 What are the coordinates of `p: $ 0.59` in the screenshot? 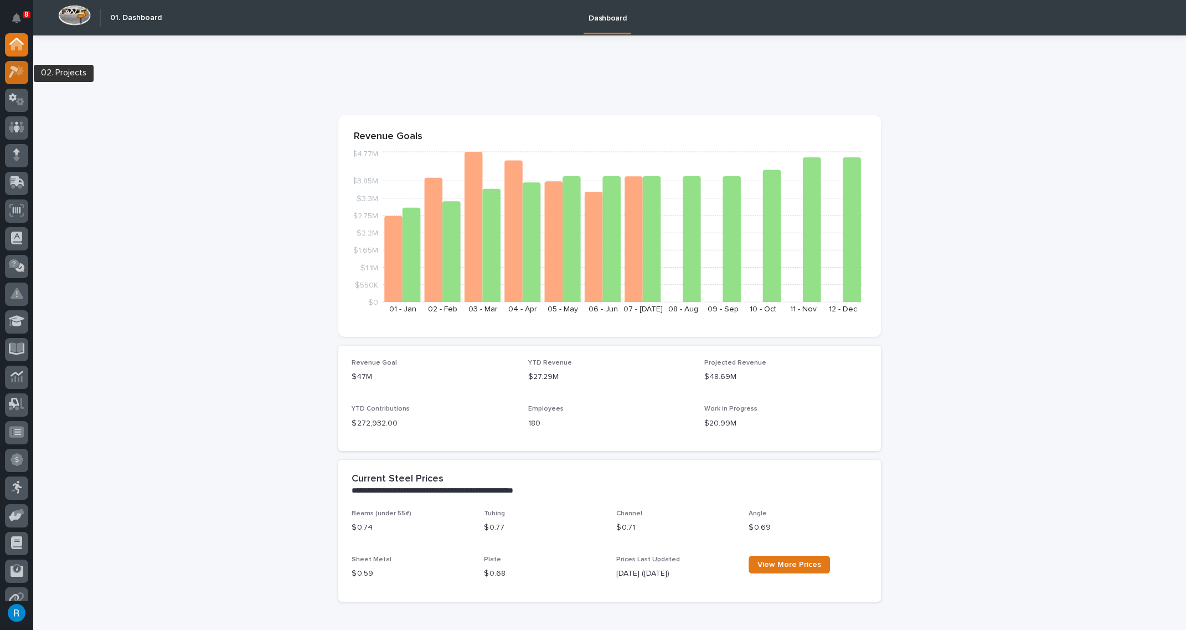 It's located at (411, 573).